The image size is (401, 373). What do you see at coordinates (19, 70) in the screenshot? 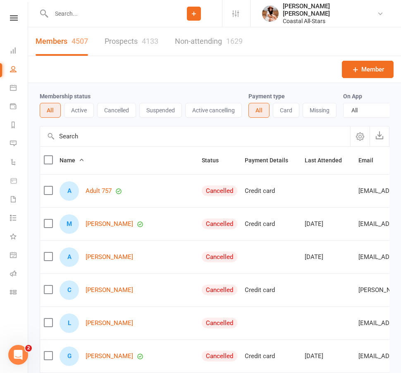
I see `a: People` at bounding box center [19, 70].